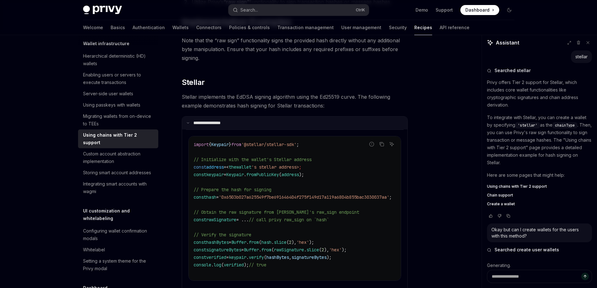 This screenshot has height=288, width=597. Describe the element at coordinates (217, 242) in the screenshot. I see `span: hashBytes` at that location.